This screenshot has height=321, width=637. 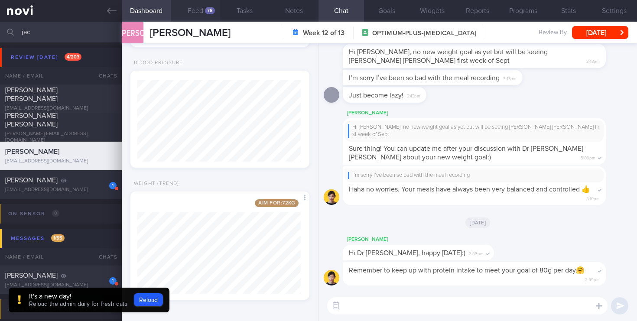 I want to click on div: Messages from Archived, so click(x=60, y=309).